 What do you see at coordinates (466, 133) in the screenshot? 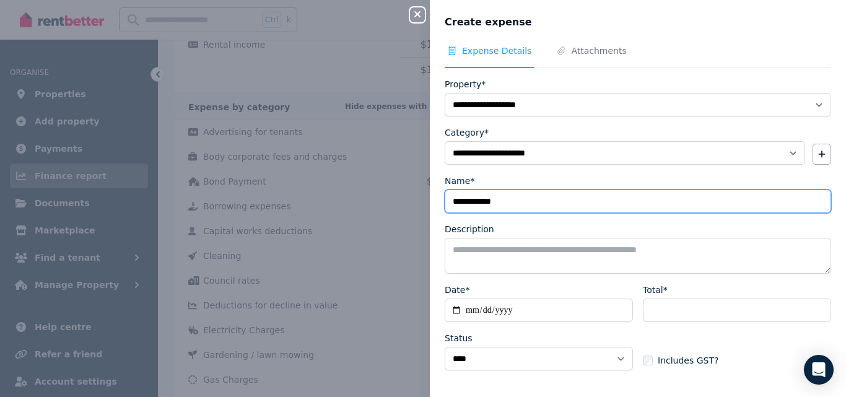
I see `label: Category*` at bounding box center [466, 133].